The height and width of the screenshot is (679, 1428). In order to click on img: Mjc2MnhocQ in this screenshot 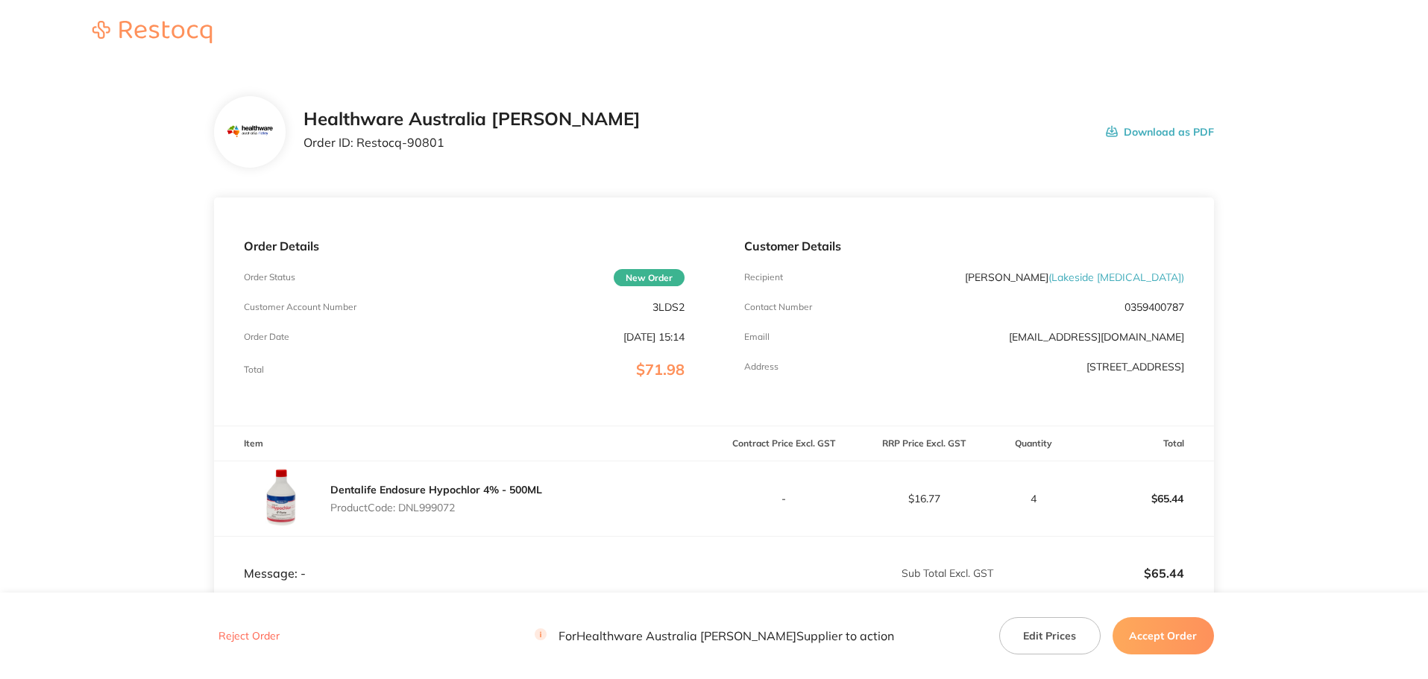, I will do `click(250, 132)`.